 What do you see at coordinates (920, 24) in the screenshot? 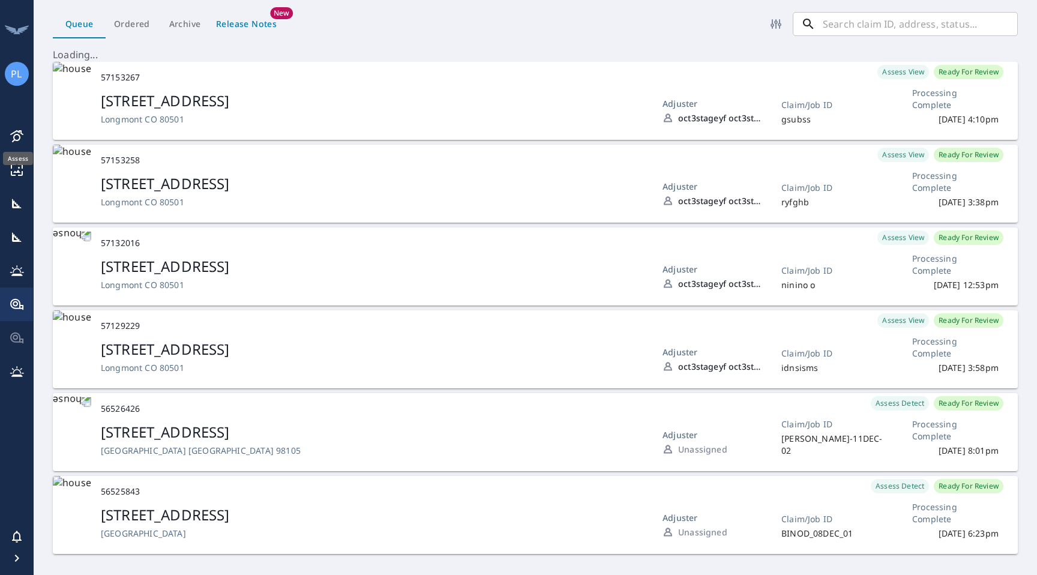
I see `input: Search claim ID, address, status...` at bounding box center [920, 24].